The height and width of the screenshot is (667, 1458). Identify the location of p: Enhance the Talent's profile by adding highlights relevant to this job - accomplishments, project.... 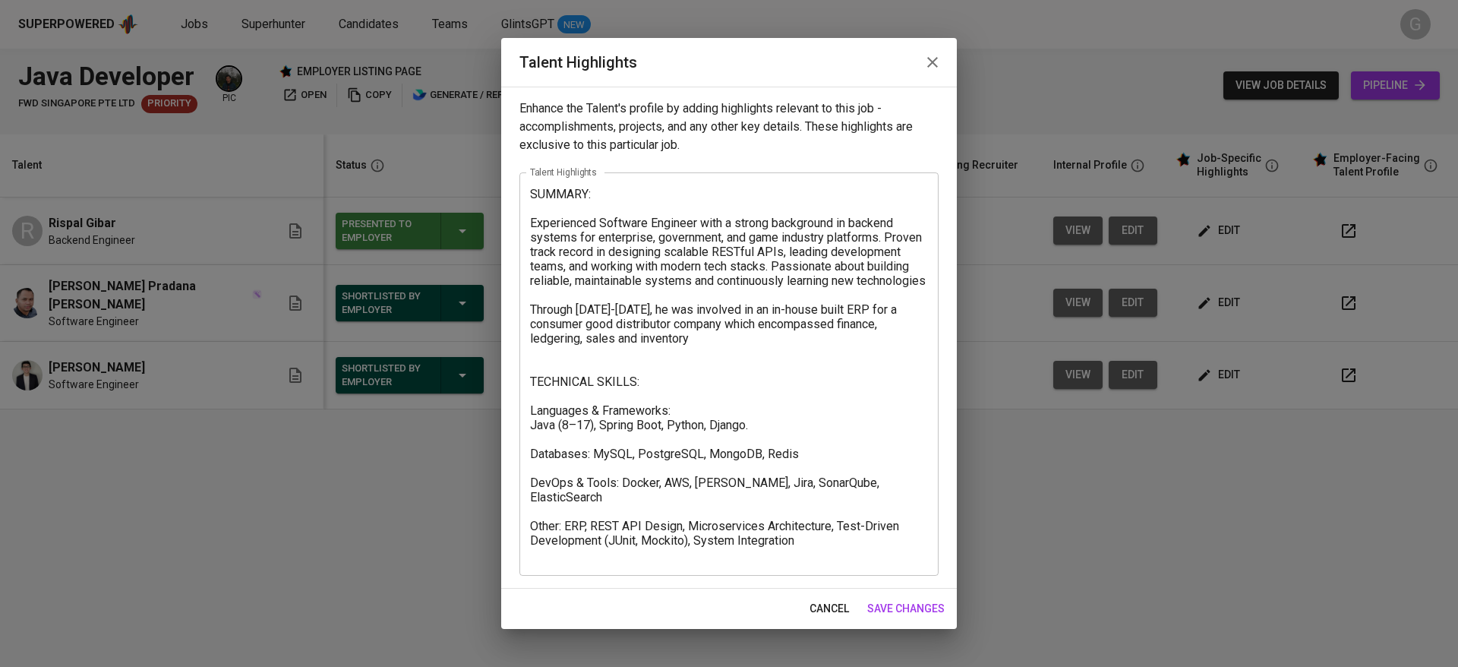
(729, 127).